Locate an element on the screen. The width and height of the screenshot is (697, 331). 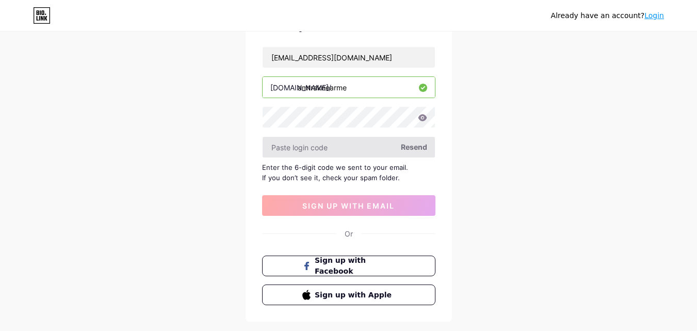
button: Sign up with Facebook is located at coordinates (349, 266).